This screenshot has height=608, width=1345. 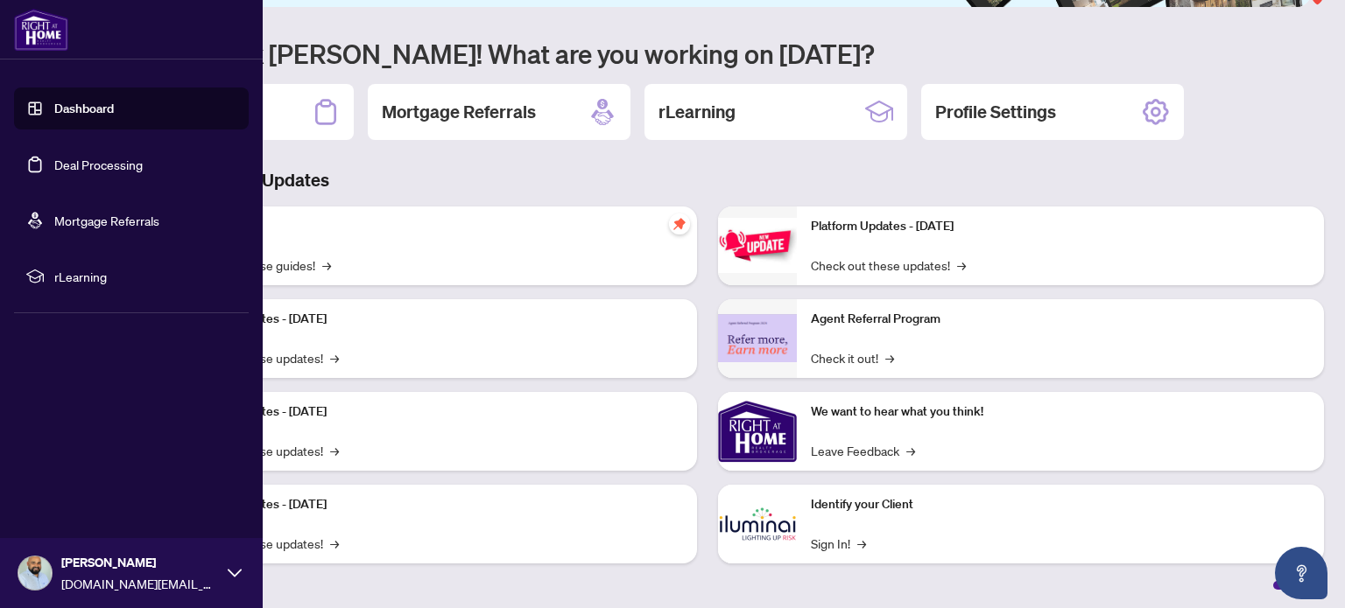 What do you see at coordinates (757, 432) in the screenshot?
I see `img: We want to hear what you think!` at bounding box center [757, 432].